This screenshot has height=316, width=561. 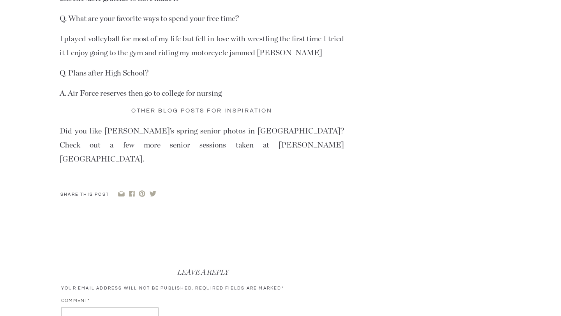 What do you see at coordinates (202, 46) in the screenshot?
I see `p: I played volleyball for most of my life but fell in love with wrestling the first time I tried it...` at bounding box center [202, 46].